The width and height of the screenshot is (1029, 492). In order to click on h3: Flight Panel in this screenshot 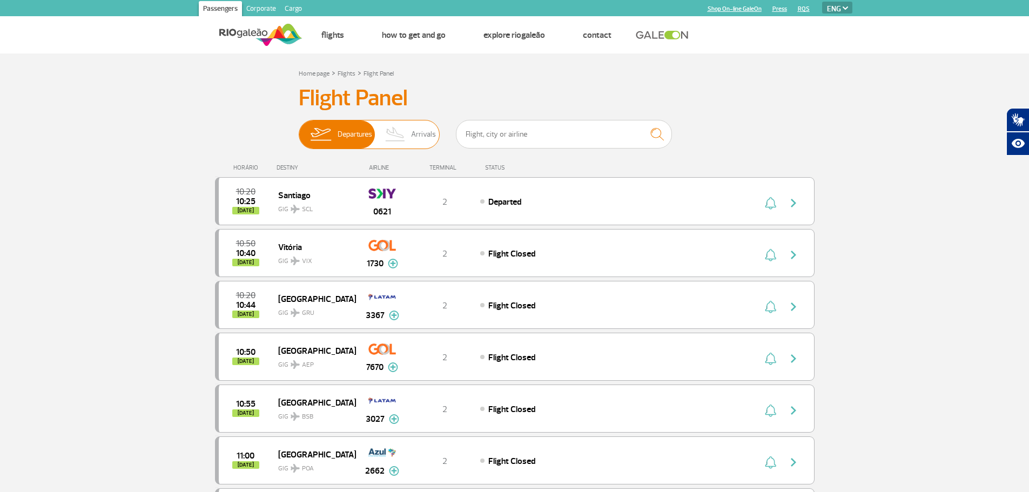, I will do `click(515, 98)`.